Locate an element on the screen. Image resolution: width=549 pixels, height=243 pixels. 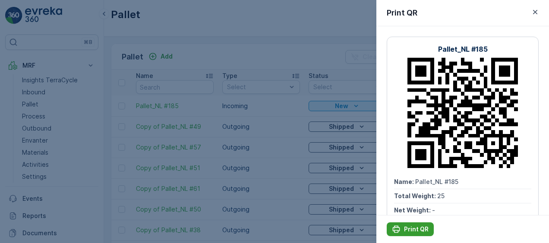
p: Pallet_NL #185 is located at coordinates (462, 49).